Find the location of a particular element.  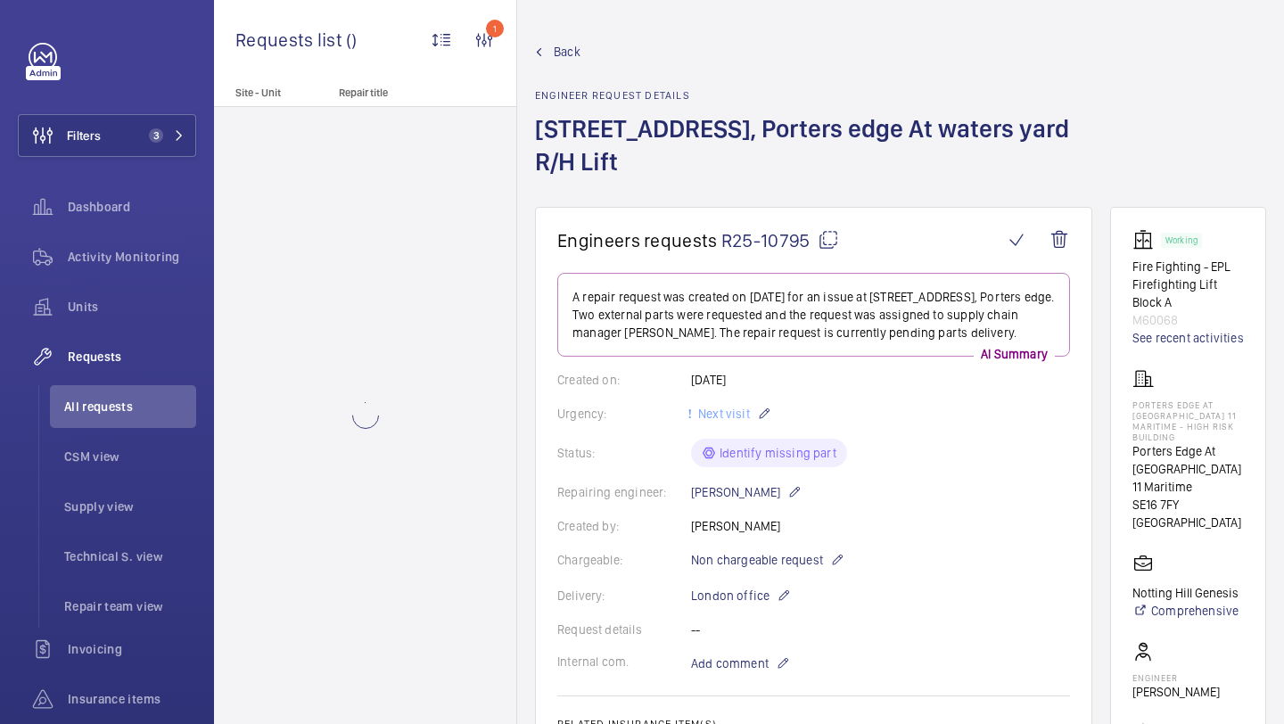

p: AI Summary is located at coordinates (1014, 354).